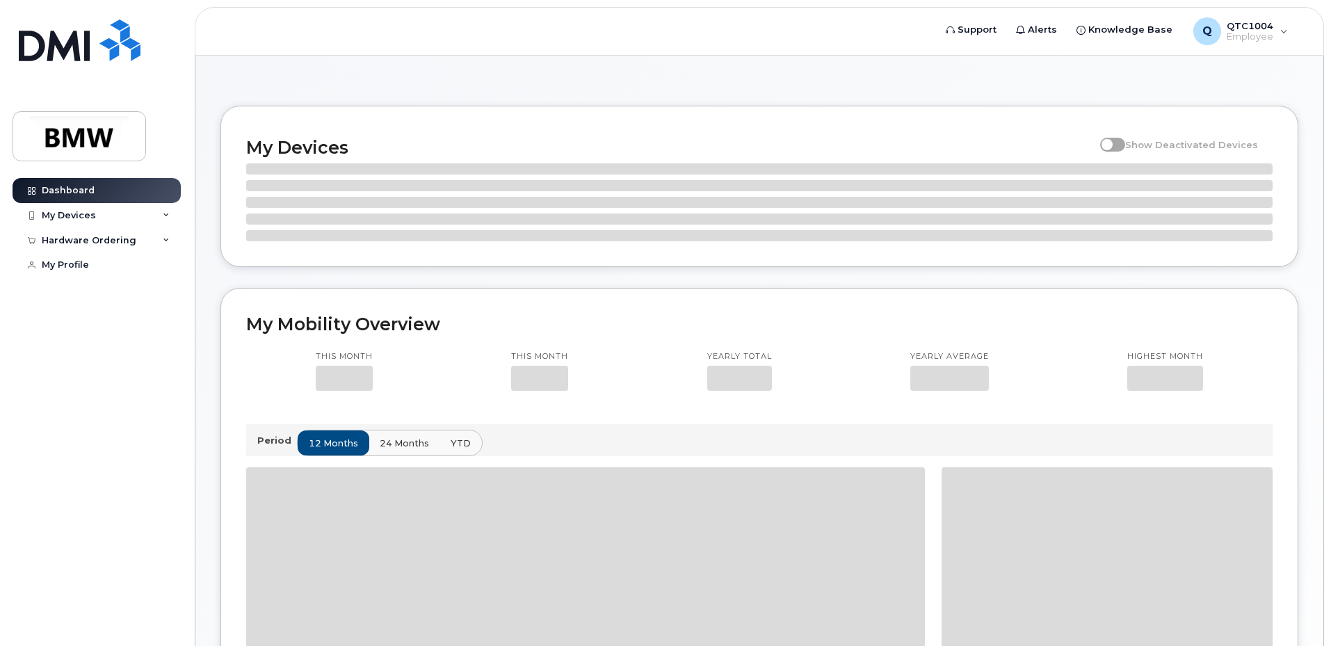 This screenshot has width=1331, height=646. Describe the element at coordinates (404, 443) in the screenshot. I see `span: 24 months` at that location.